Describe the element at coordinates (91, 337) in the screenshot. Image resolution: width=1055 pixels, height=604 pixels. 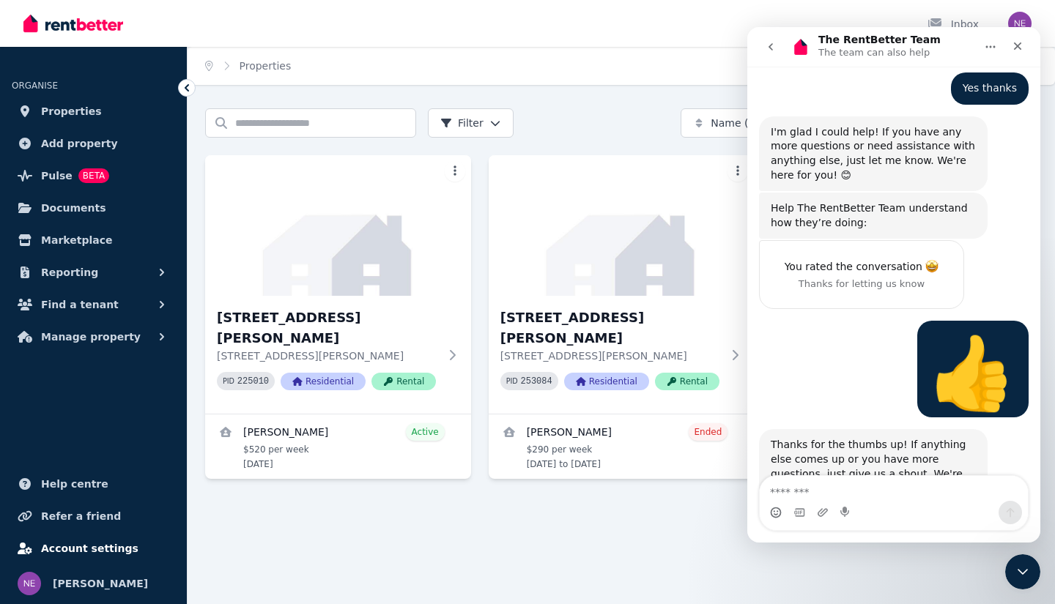
I see `span: Manage property` at that location.